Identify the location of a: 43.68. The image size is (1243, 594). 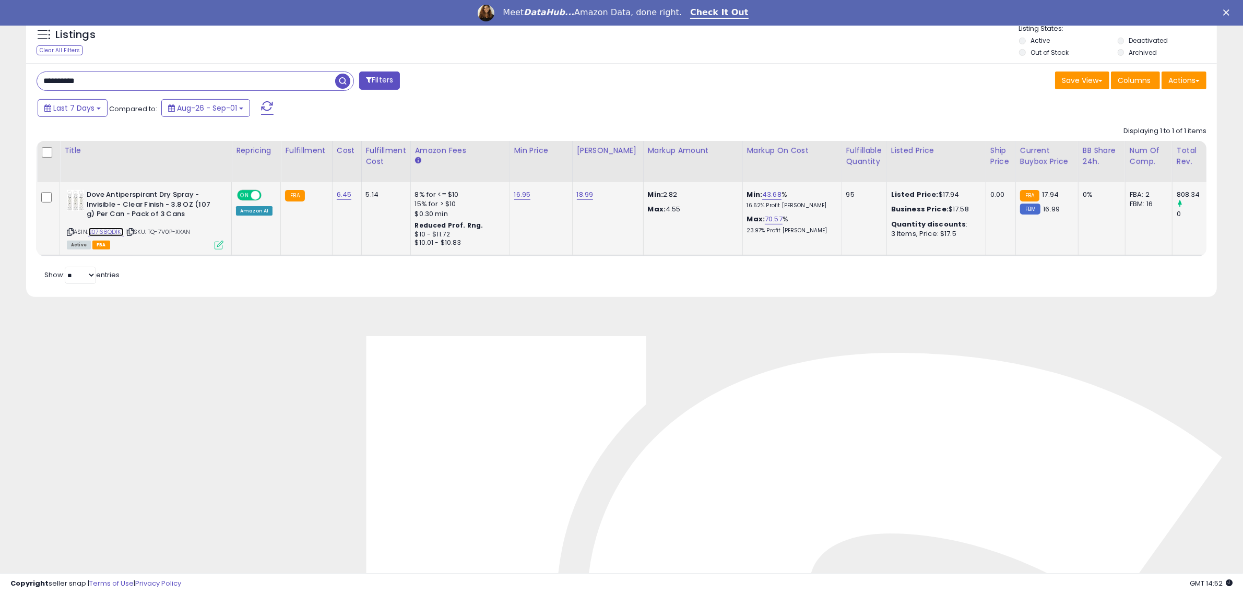
(772, 195).